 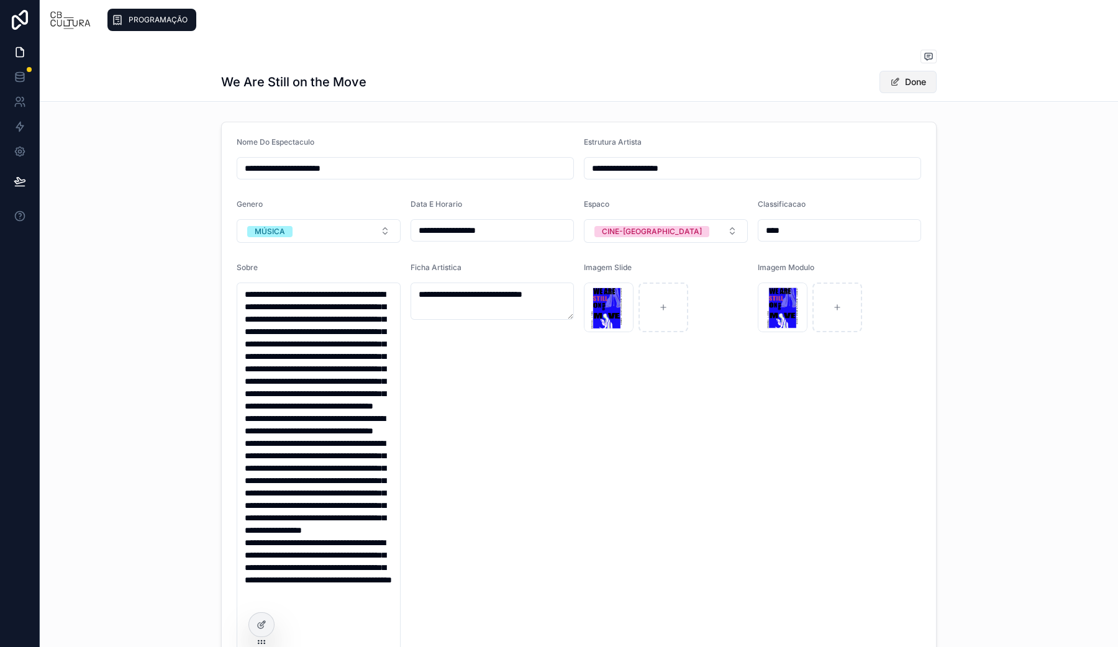 I want to click on h1: We Are Still on the Move, so click(x=294, y=82).